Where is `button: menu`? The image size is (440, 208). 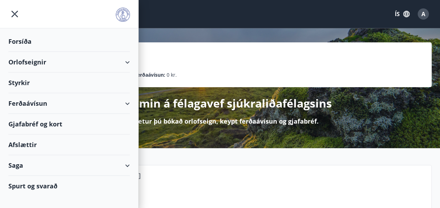
button: menu is located at coordinates (15, 14).